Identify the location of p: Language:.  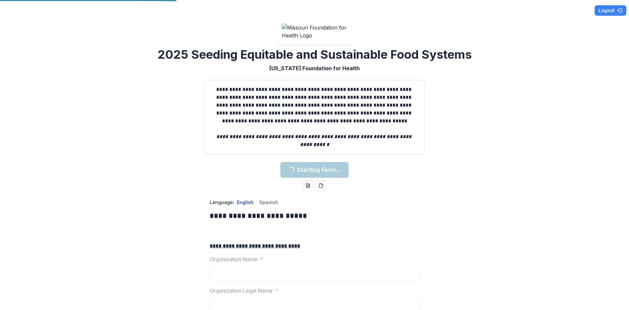
(222, 202).